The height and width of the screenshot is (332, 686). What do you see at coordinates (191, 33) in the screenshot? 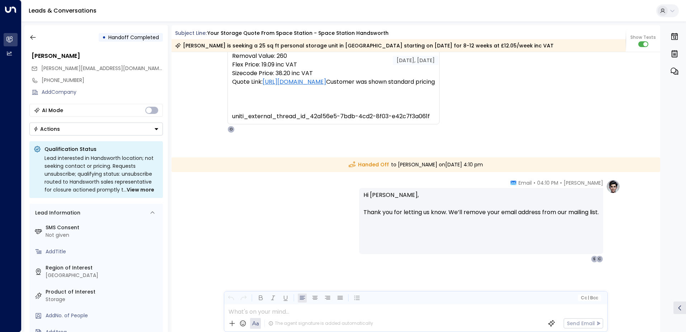
I see `span: Subject Line:` at bounding box center [191, 33].